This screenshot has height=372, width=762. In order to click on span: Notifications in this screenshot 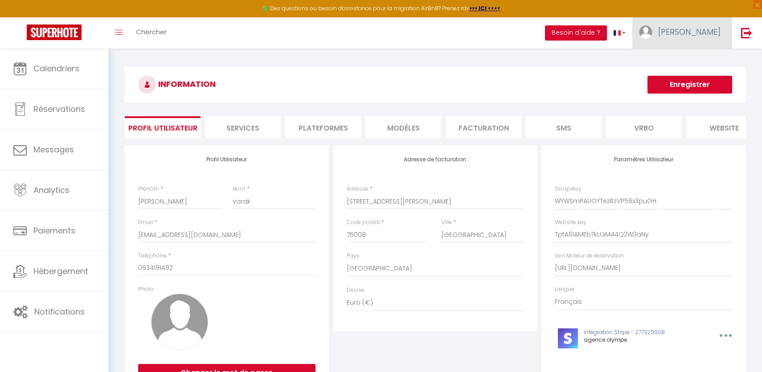, I will do `click(59, 311)`.